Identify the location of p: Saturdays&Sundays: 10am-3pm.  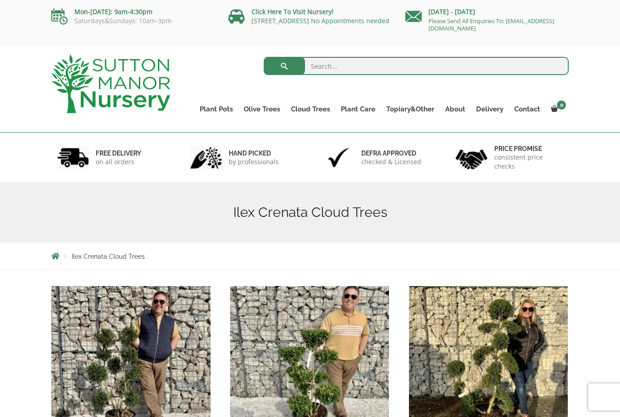
(133, 21).